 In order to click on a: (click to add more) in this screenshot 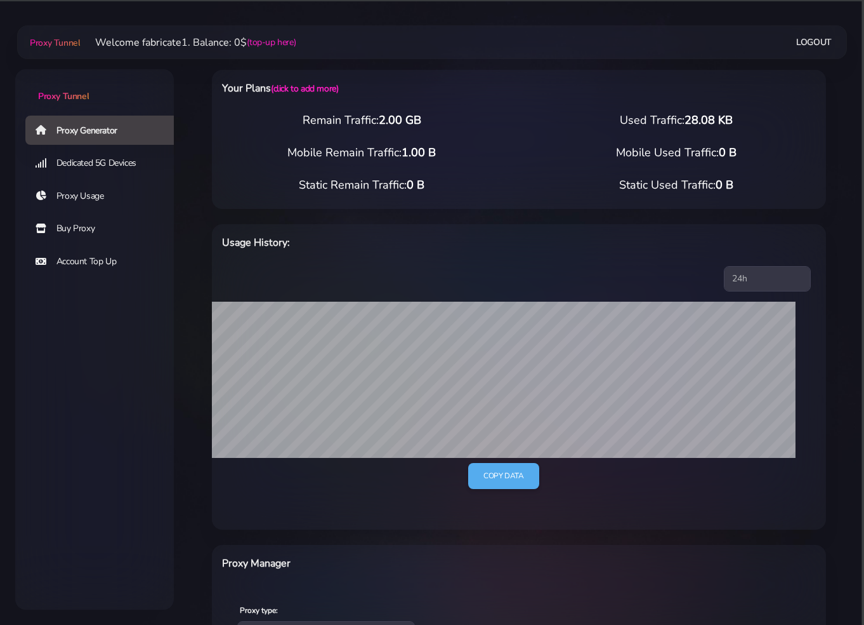, I will do `click(305, 88)`.